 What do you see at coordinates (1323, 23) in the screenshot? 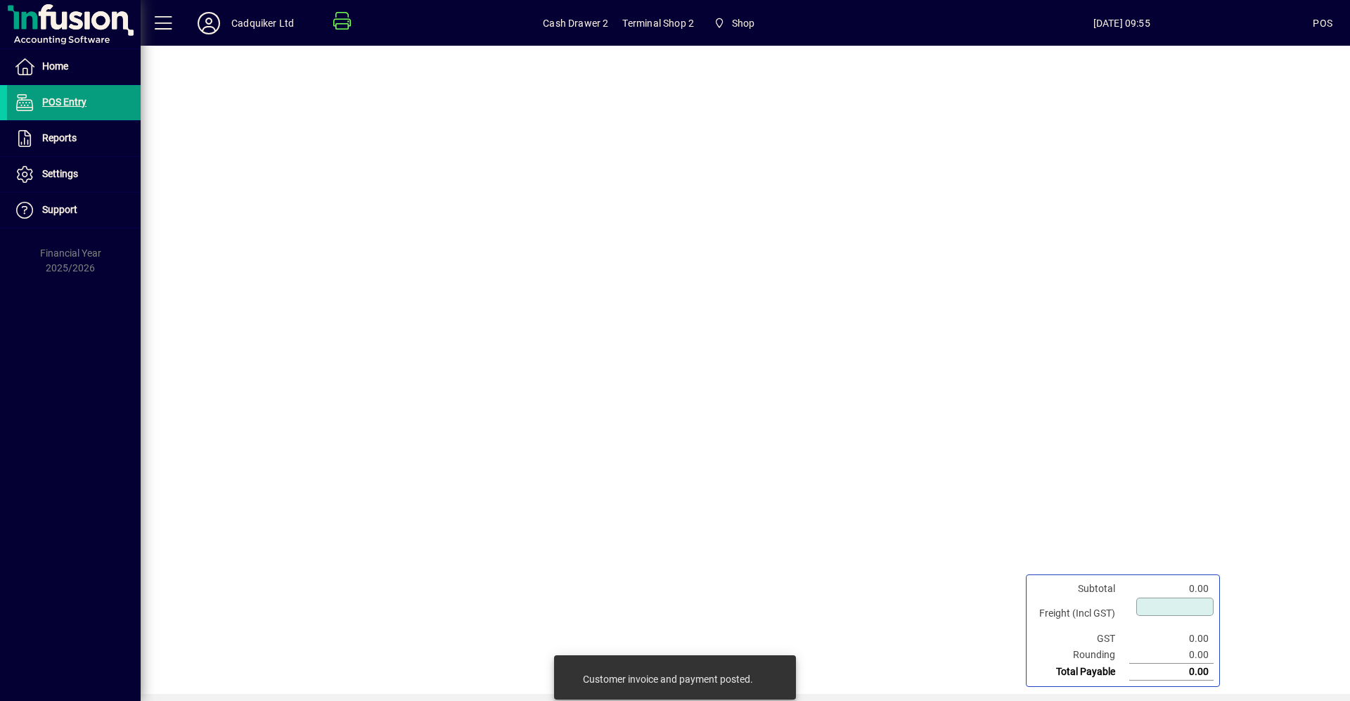
I see `div: POS` at bounding box center [1323, 23].